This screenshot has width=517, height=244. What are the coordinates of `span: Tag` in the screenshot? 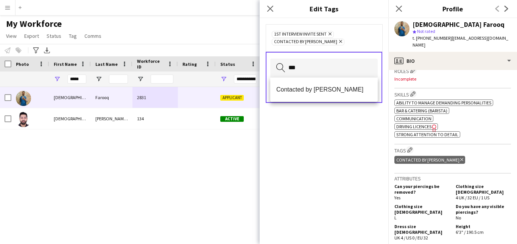 It's located at (73, 36).